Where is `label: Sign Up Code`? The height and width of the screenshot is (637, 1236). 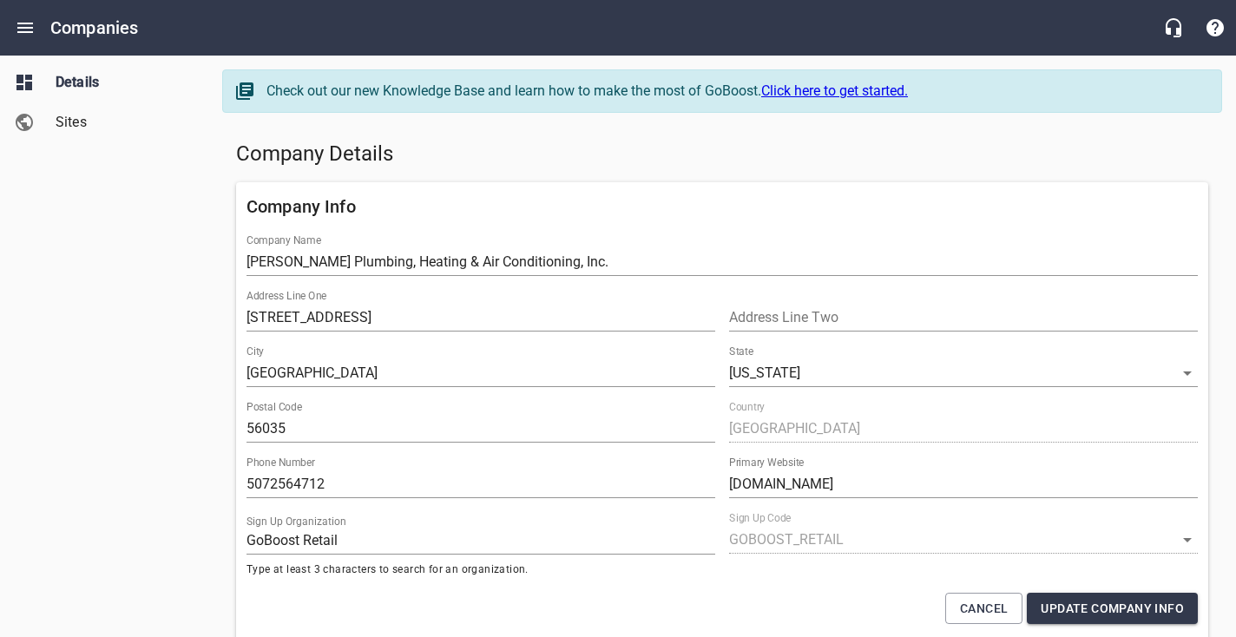
label: Sign Up Code is located at coordinates (759, 518).